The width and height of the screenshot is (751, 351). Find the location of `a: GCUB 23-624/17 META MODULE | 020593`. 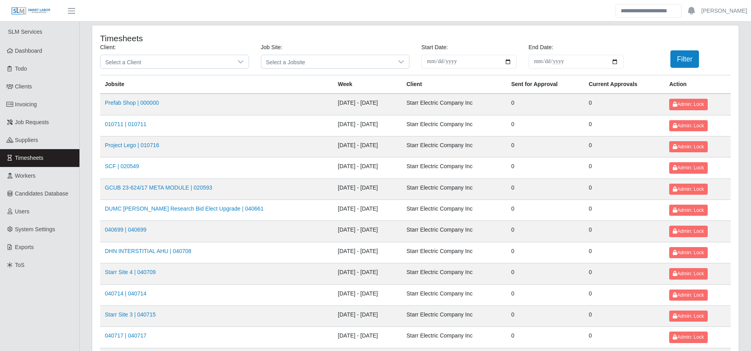

a: GCUB 23-624/17 META MODULE | 020593 is located at coordinates (158, 188).